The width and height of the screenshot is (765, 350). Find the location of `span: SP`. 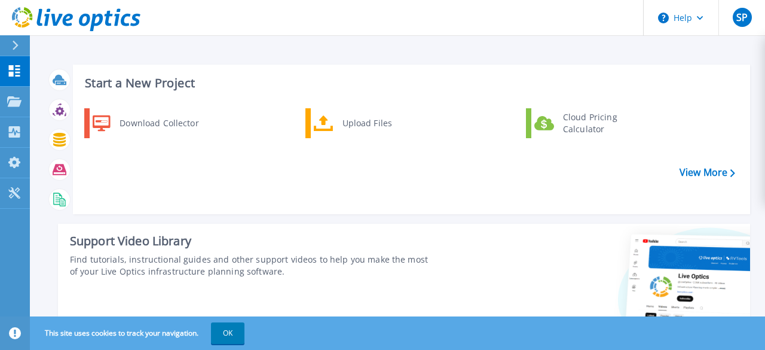

span: SP is located at coordinates (742, 17).